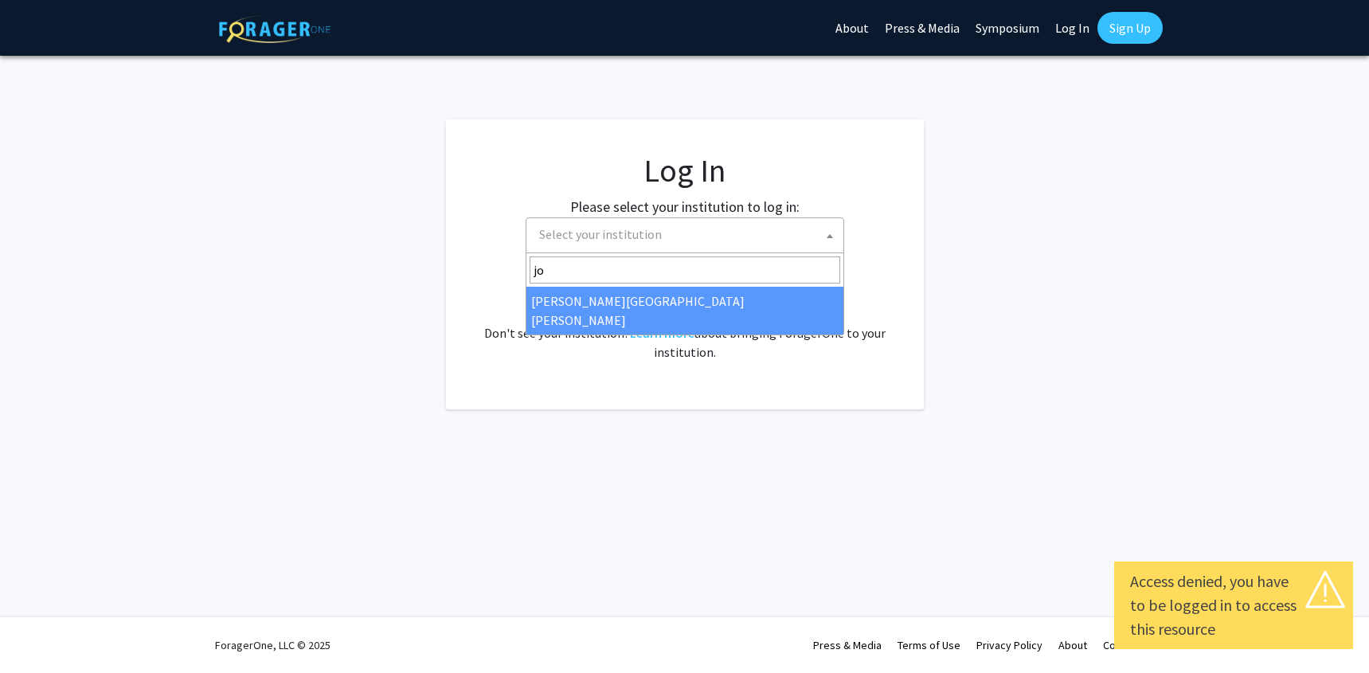 The image size is (1369, 673). What do you see at coordinates (1009, 645) in the screenshot?
I see `a: Privacy Policy` at bounding box center [1009, 645].